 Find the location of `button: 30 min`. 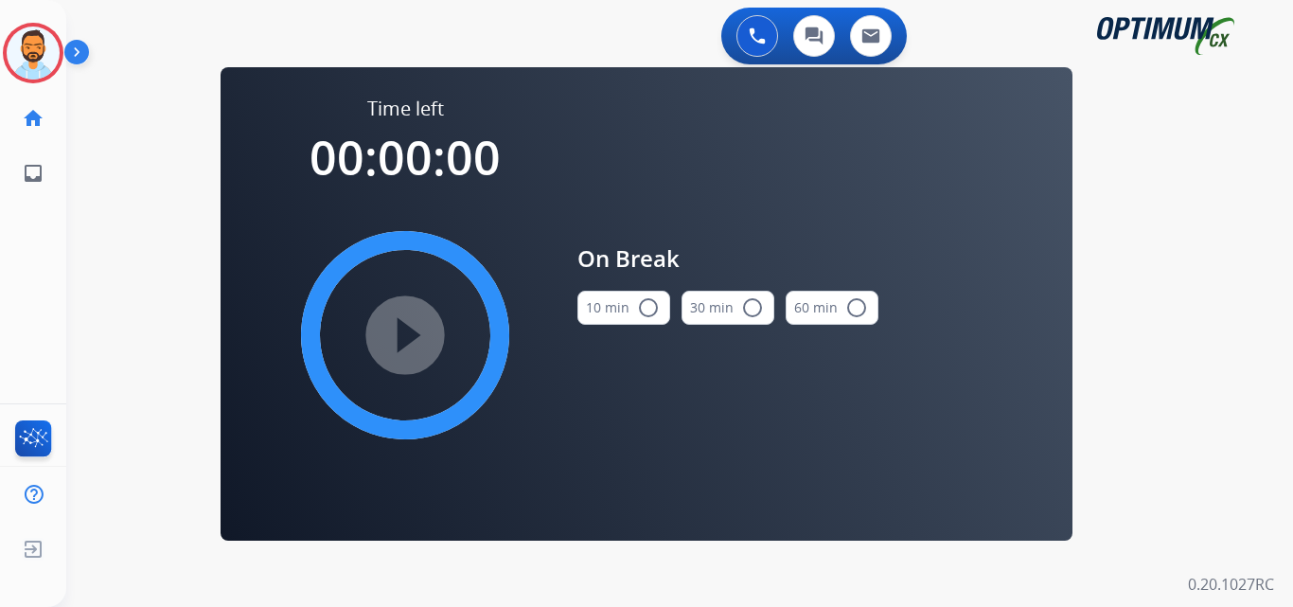

button: 30 min is located at coordinates (728, 308).